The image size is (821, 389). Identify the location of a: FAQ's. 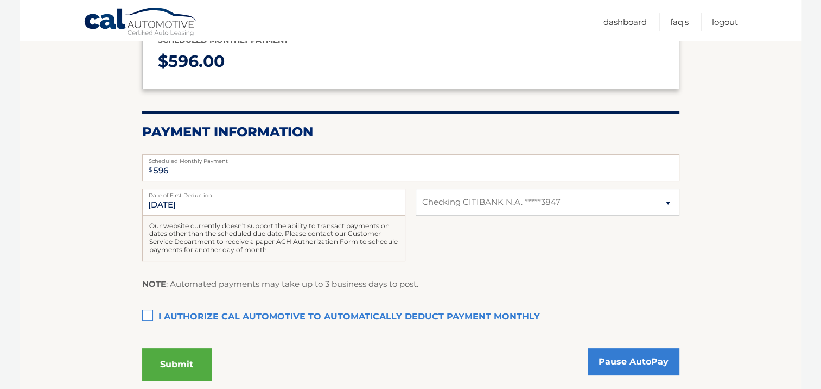
(680, 22).